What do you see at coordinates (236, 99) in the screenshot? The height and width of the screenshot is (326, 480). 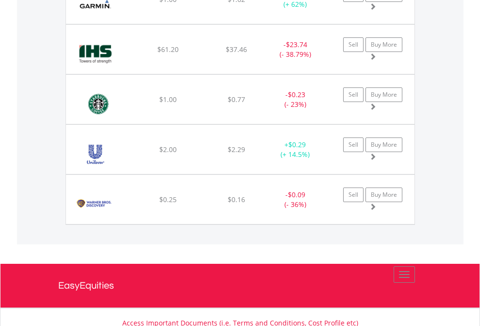 I see `span: $0.77` at bounding box center [236, 99].